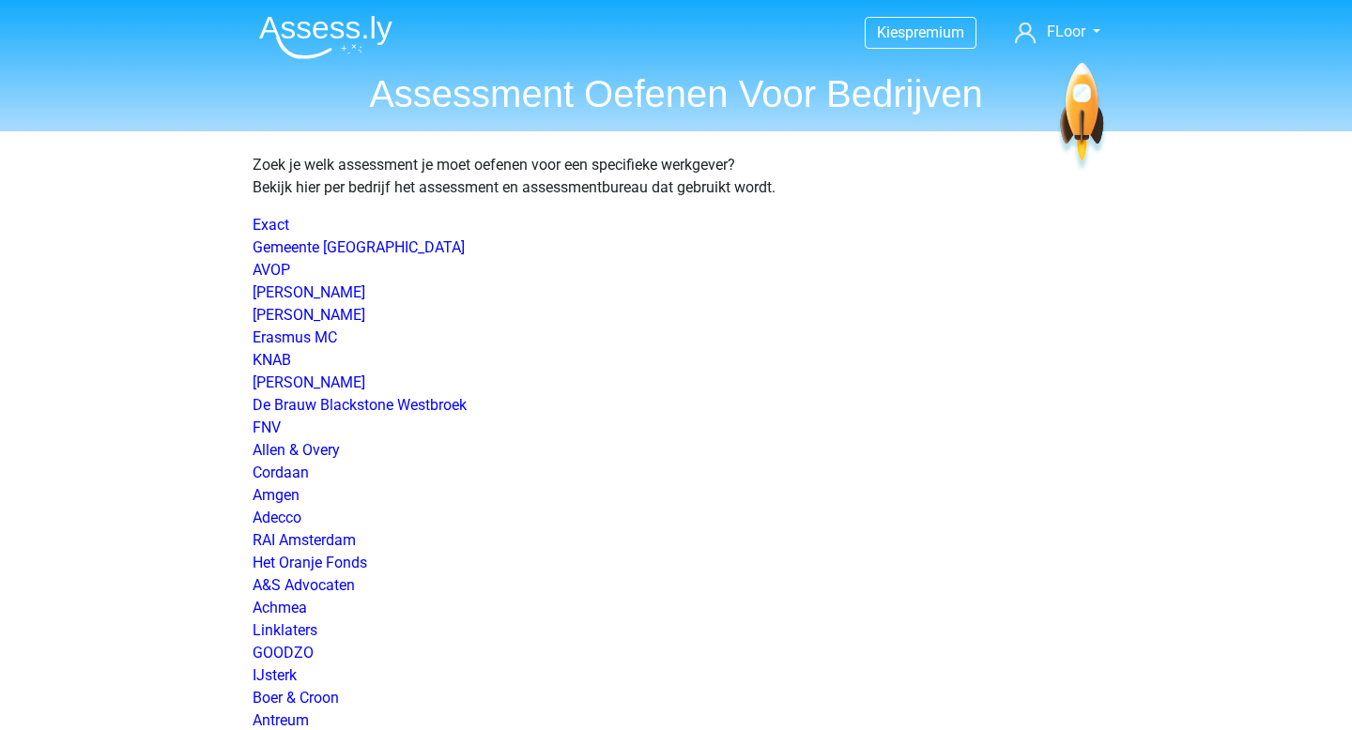  What do you see at coordinates (1066, 31) in the screenshot?
I see `span: FLoor` at bounding box center [1066, 31].